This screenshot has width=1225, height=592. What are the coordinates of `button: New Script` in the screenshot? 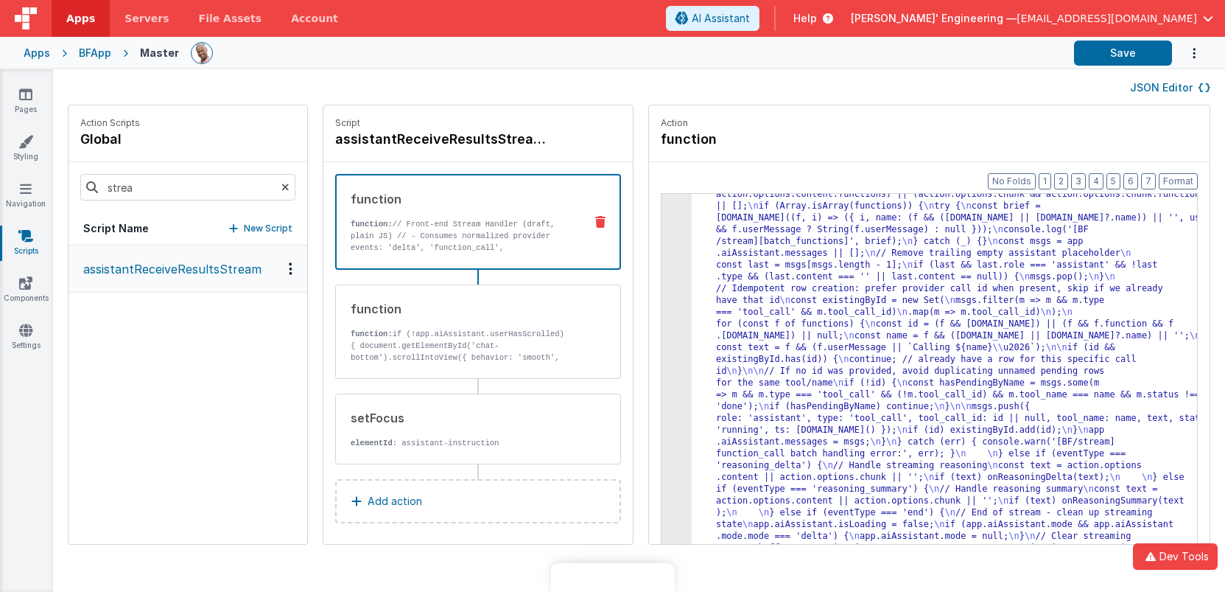 It's located at (261, 228).